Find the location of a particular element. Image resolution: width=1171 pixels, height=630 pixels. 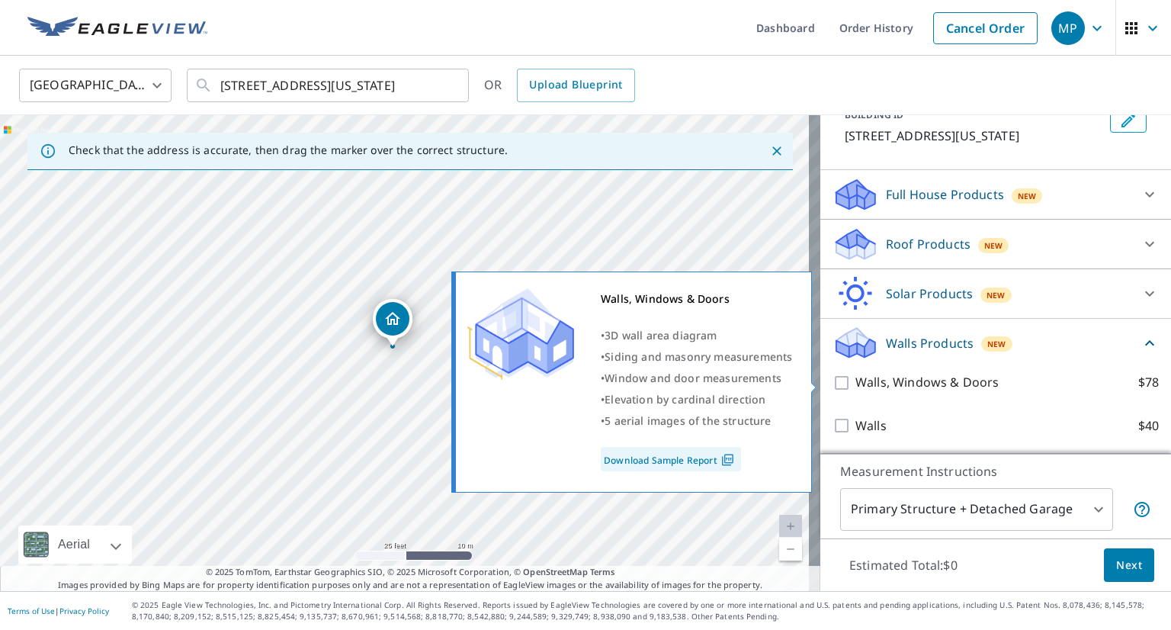

button: Close is located at coordinates (777, 151).